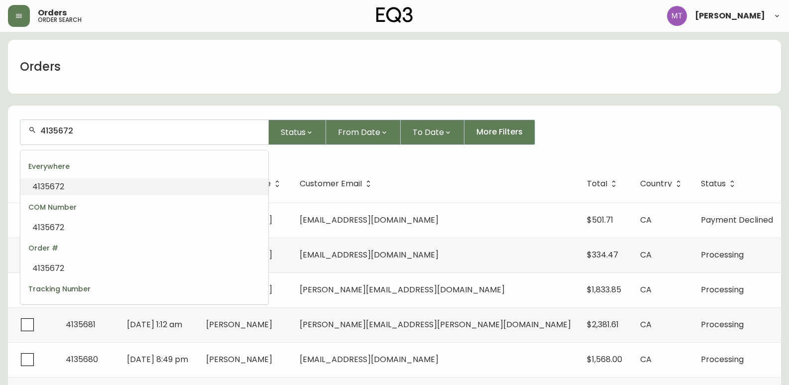 This screenshot has width=789, height=385. Describe the element at coordinates (297, 132) in the screenshot. I see `button: Status` at that location.